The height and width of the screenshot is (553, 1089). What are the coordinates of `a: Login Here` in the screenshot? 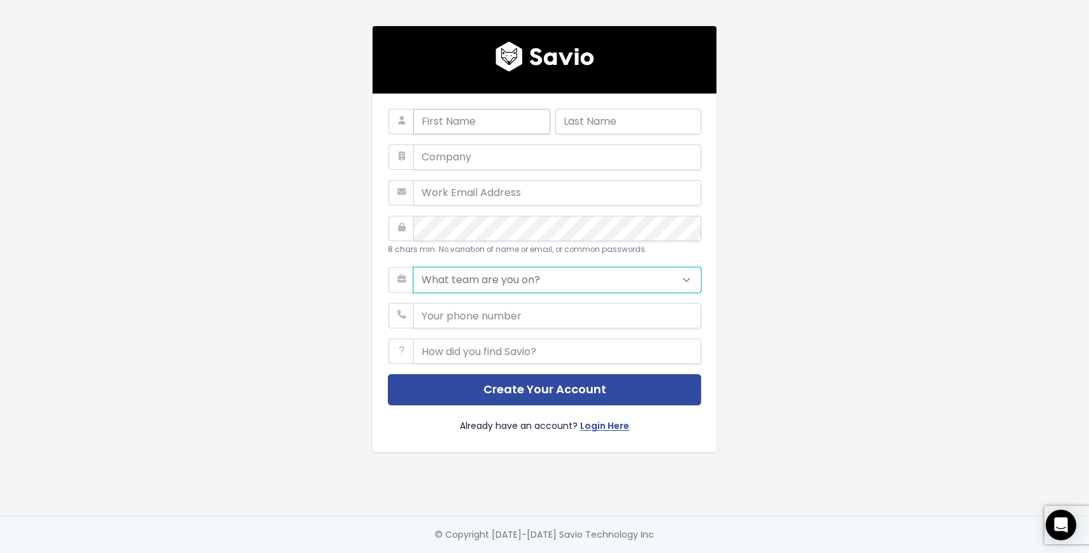 It's located at (604, 427).